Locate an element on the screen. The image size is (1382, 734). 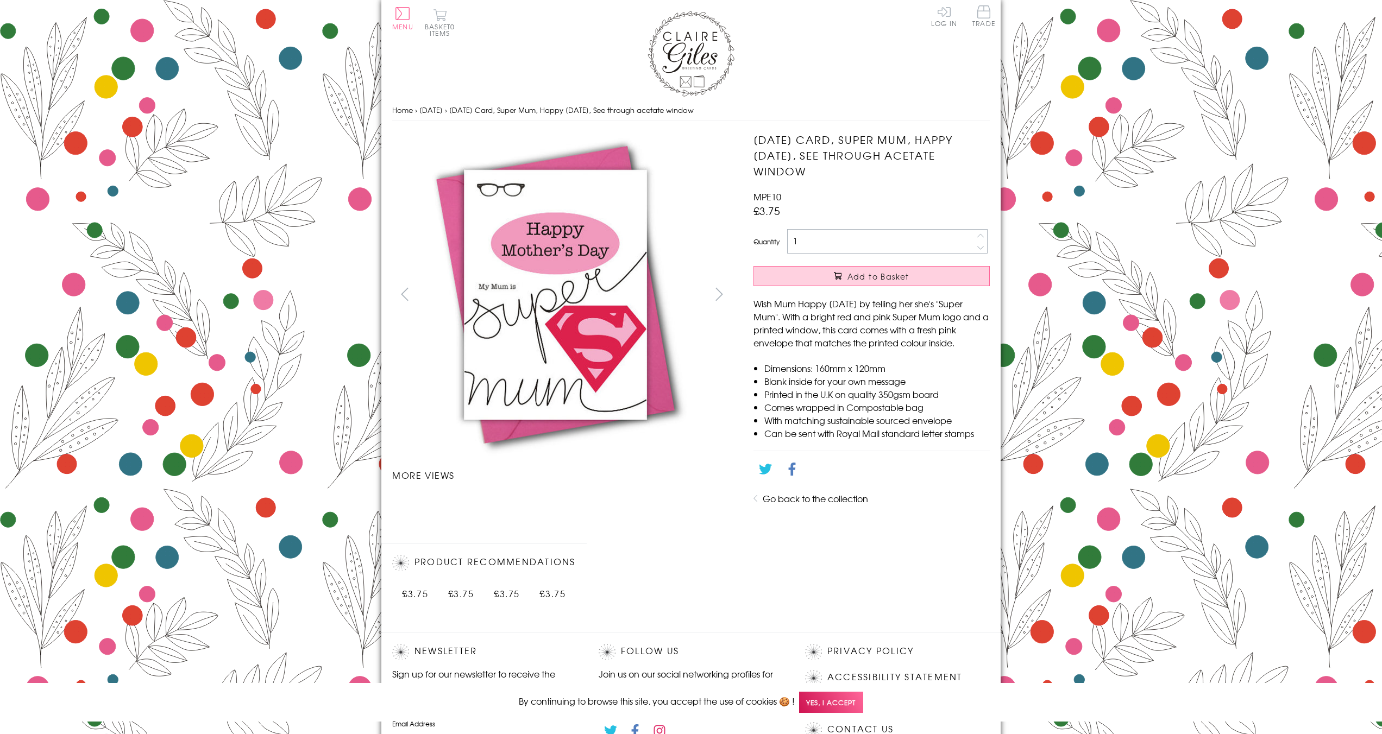
span: Menu is located at coordinates (402, 27).